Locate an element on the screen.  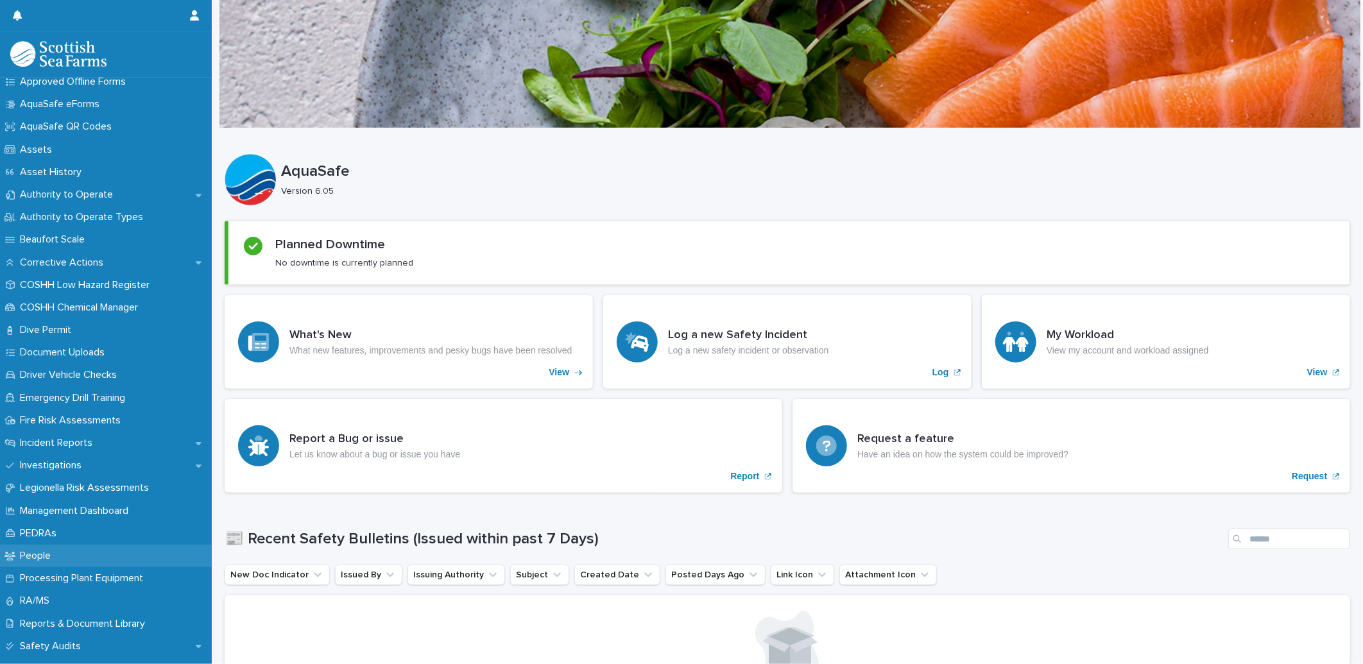
p: Investigations is located at coordinates (53, 465).